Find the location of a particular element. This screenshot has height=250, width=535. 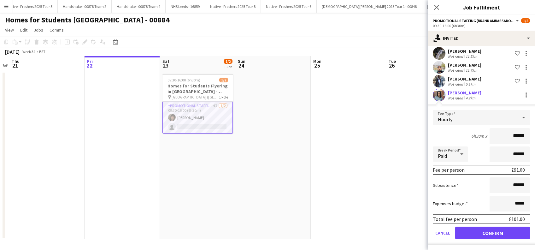

span: 26 is located at coordinates (392, 65).